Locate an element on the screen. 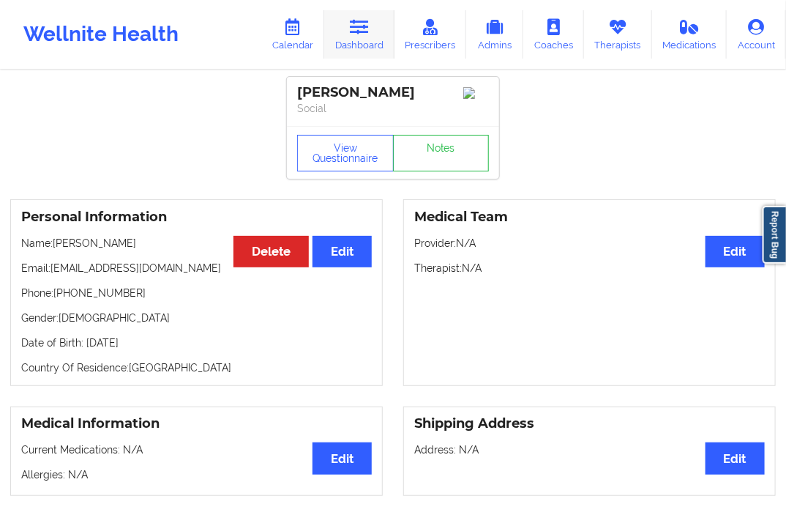  h3: Shipping Address is located at coordinates (589, 423).